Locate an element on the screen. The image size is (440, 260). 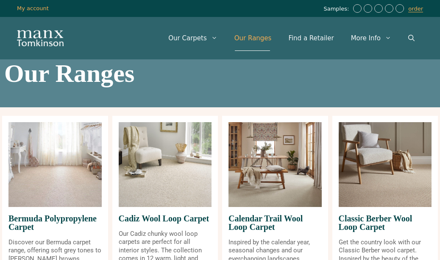
nav: Primary is located at coordinates (292, 38).